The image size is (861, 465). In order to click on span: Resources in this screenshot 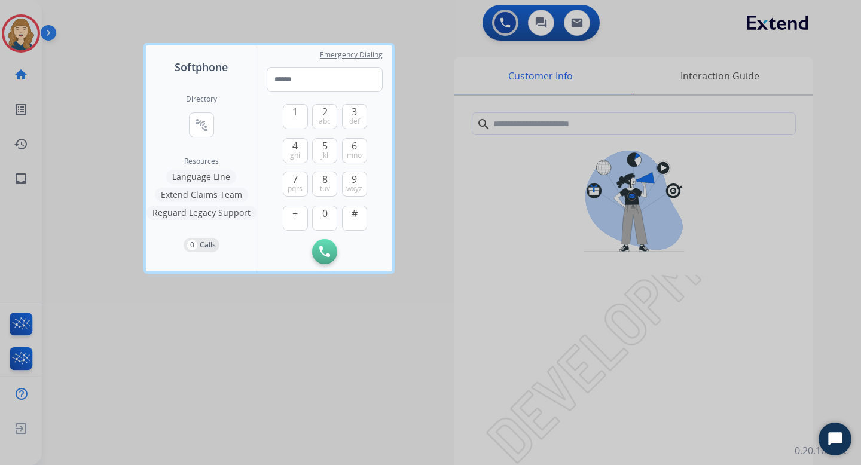, I will do `click(202, 162)`.